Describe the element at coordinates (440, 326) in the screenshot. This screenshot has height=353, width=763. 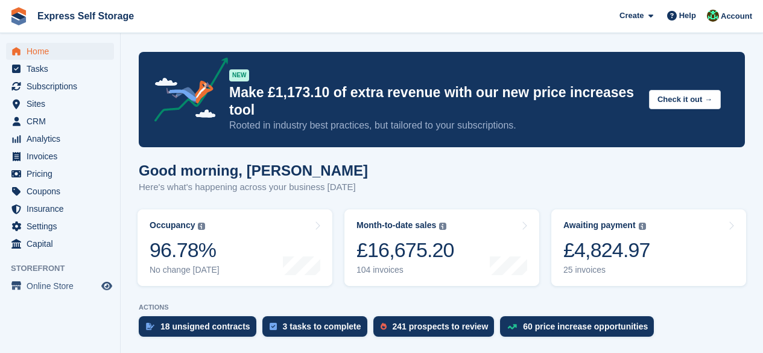
I see `div: 241 prospects to review` at that location.